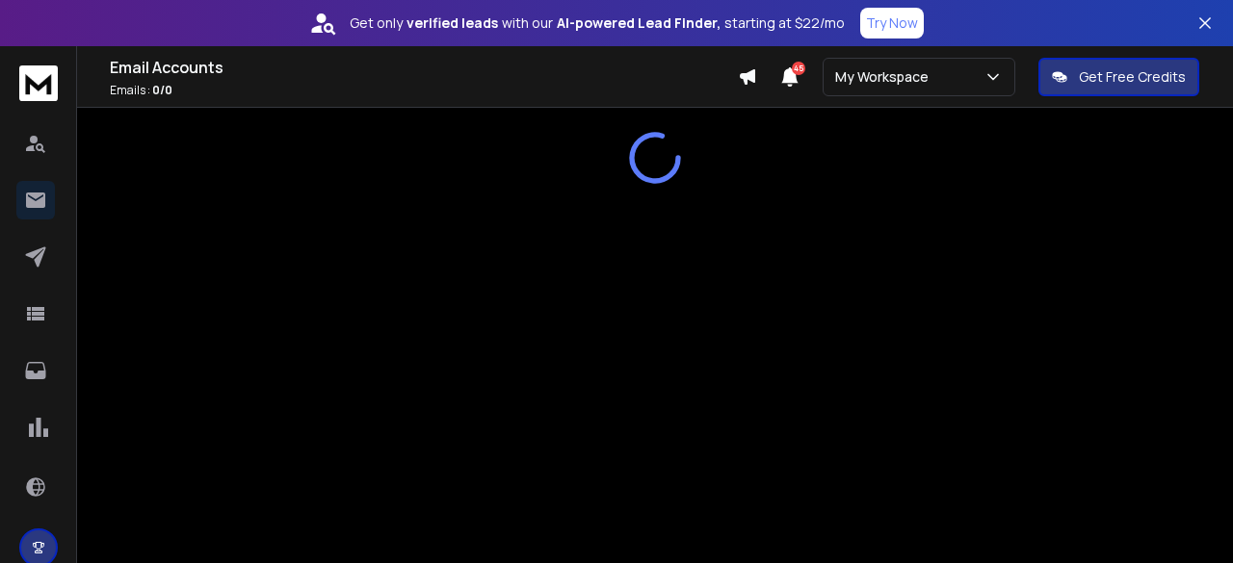  Describe the element at coordinates (892, 23) in the screenshot. I see `button: Try Now` at that location.